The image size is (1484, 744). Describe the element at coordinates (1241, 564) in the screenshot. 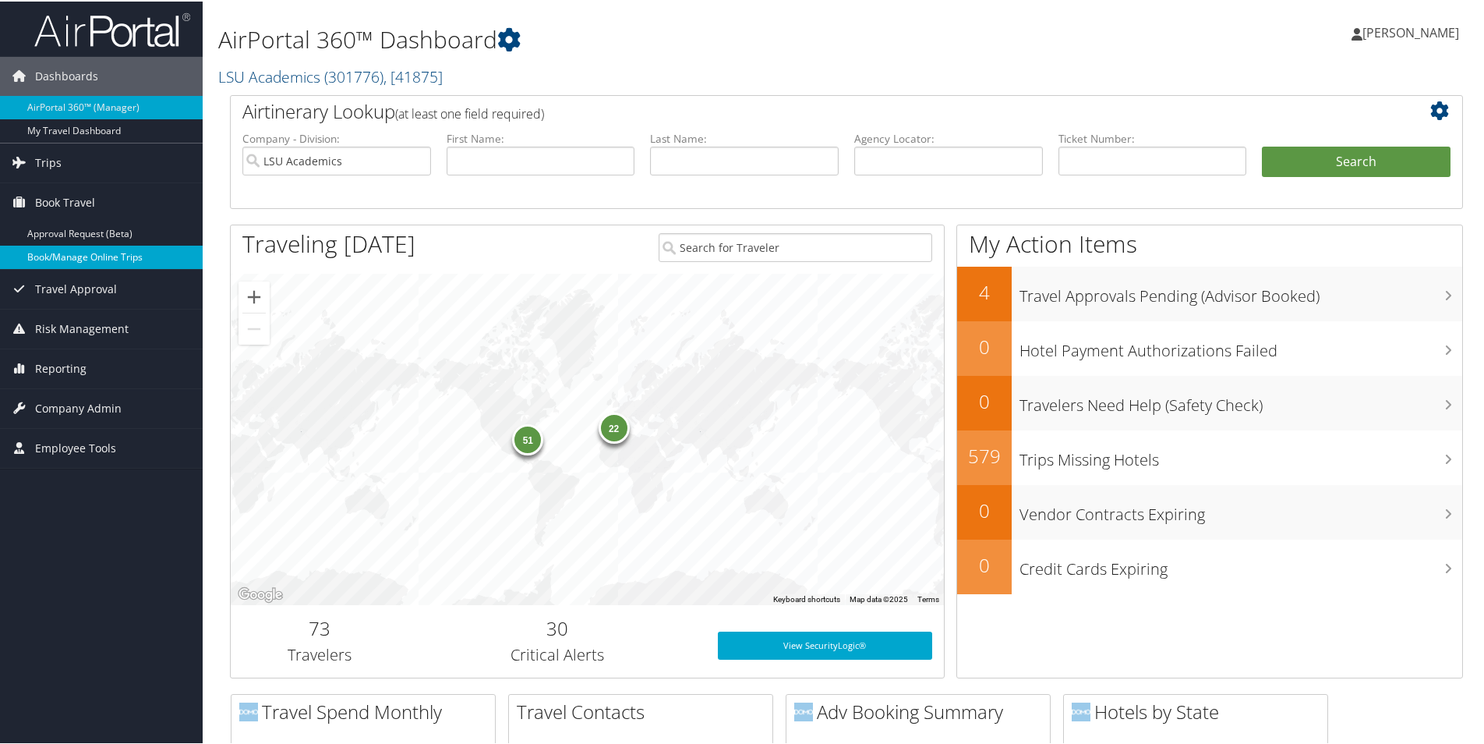

I see `h3: Credit Cards Expiring` at that location.